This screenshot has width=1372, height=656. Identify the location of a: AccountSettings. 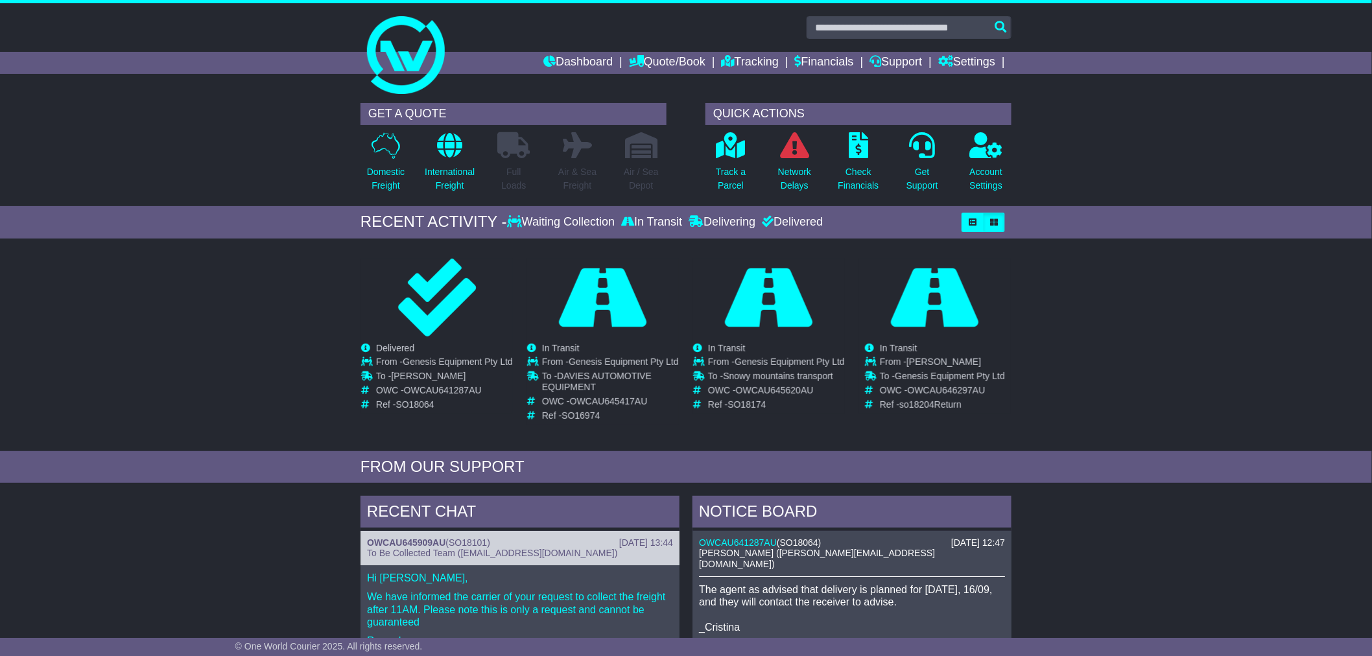
(986, 165).